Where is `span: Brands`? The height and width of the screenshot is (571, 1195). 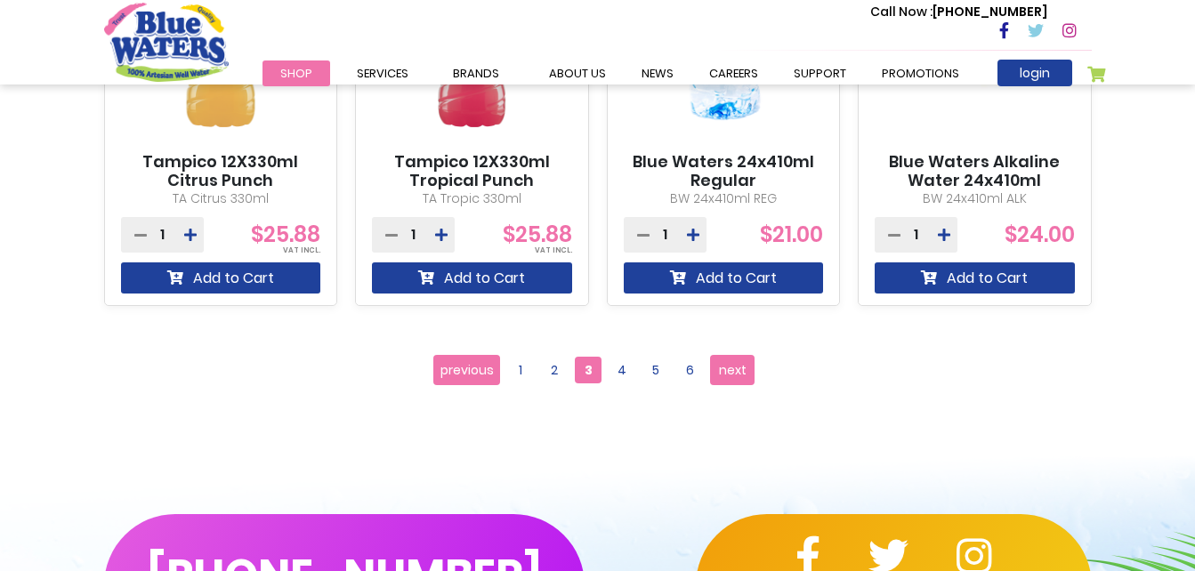
span: Brands is located at coordinates (476, 73).